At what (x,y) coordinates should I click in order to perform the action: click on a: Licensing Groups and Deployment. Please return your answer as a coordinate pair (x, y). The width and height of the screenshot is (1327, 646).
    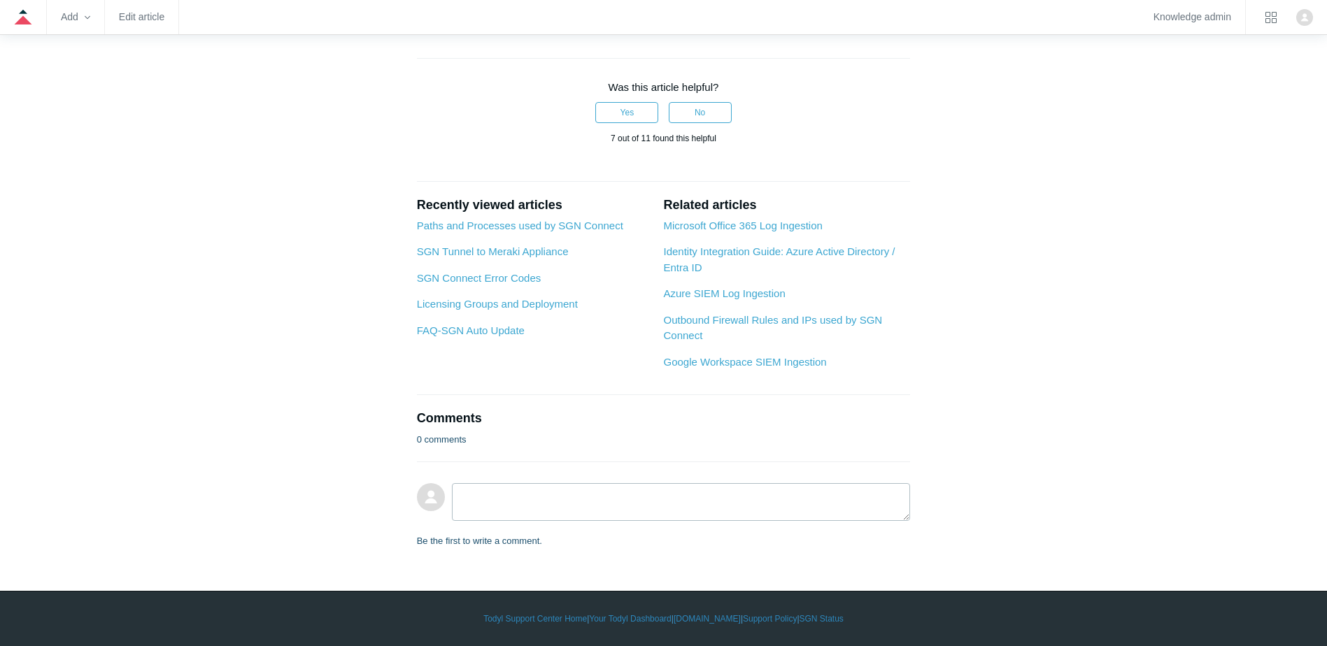
    Looking at the image, I should click on (497, 304).